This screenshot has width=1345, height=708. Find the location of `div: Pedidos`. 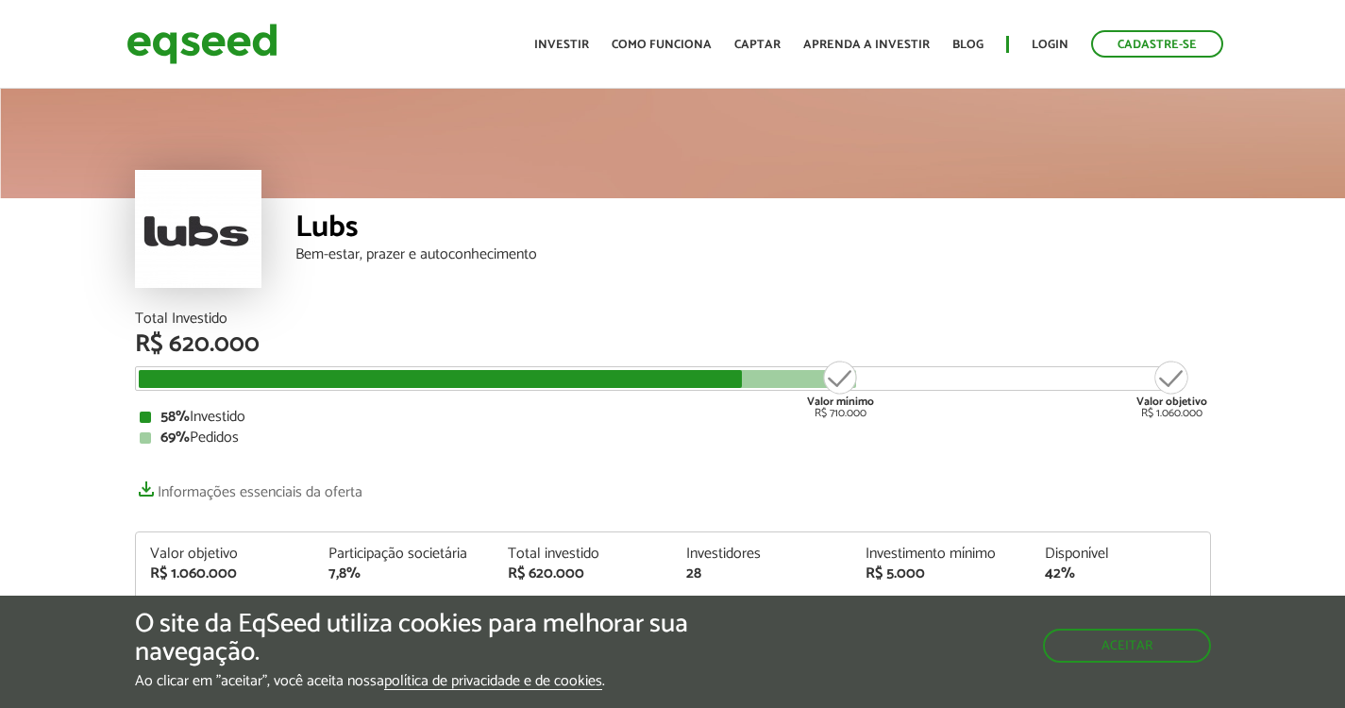

div: Pedidos is located at coordinates (673, 438).